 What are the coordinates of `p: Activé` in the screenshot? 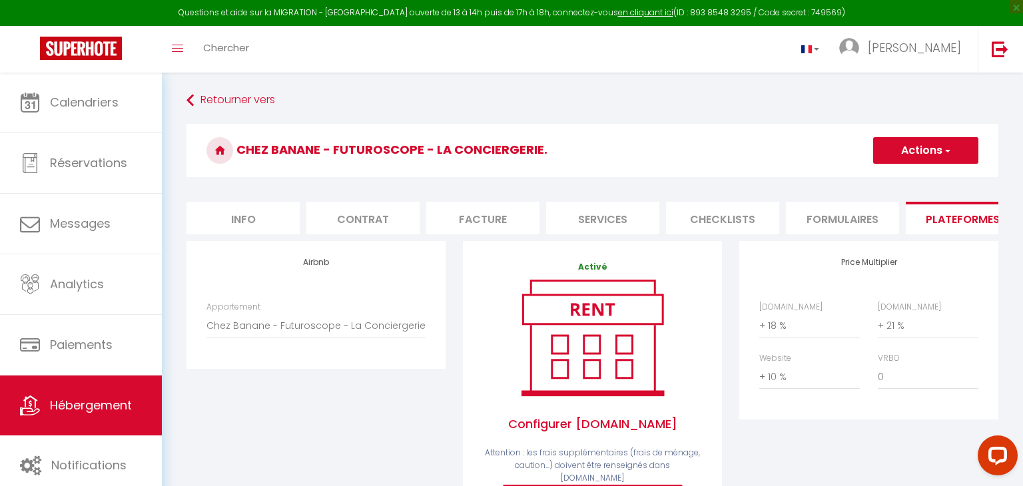 It's located at (592, 267).